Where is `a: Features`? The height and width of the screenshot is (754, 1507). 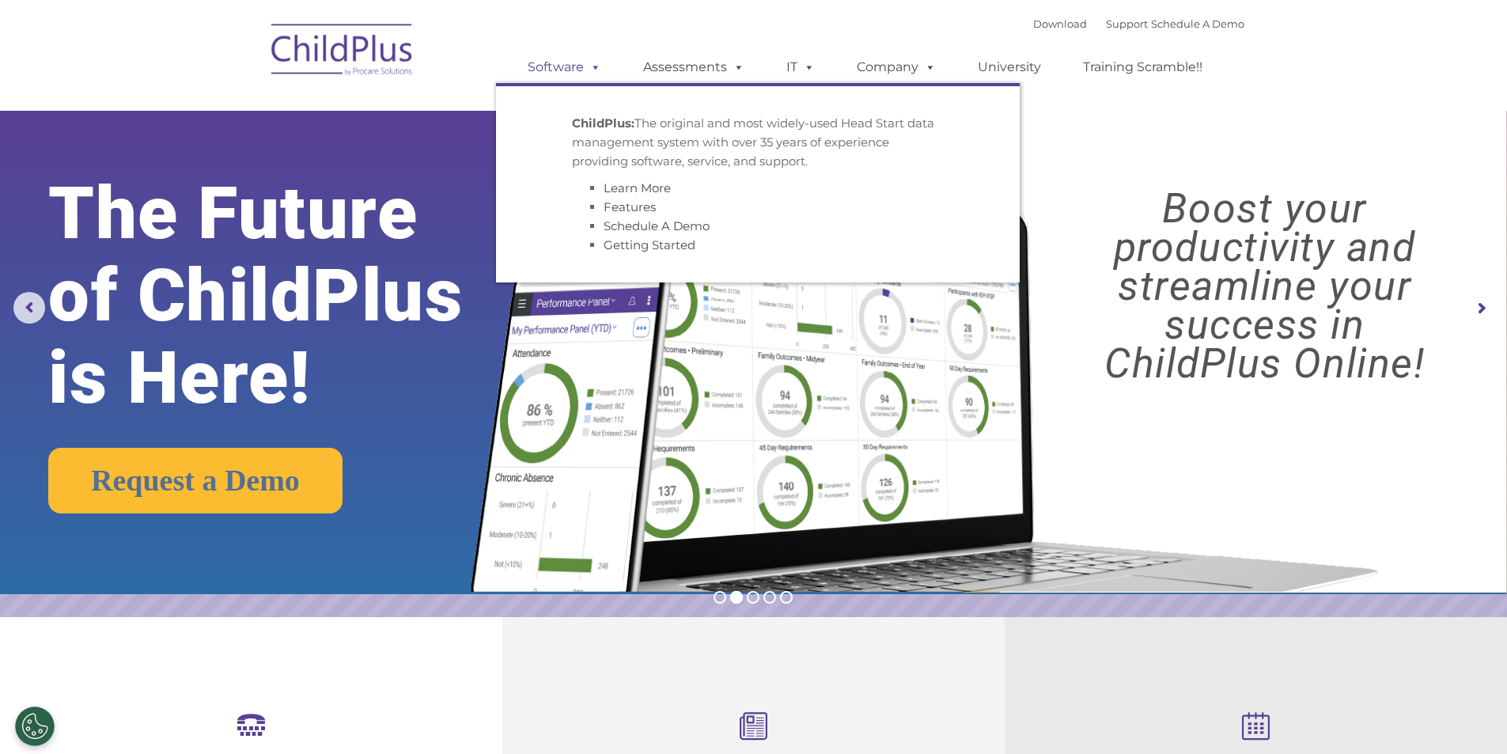
a: Features is located at coordinates (630, 206).